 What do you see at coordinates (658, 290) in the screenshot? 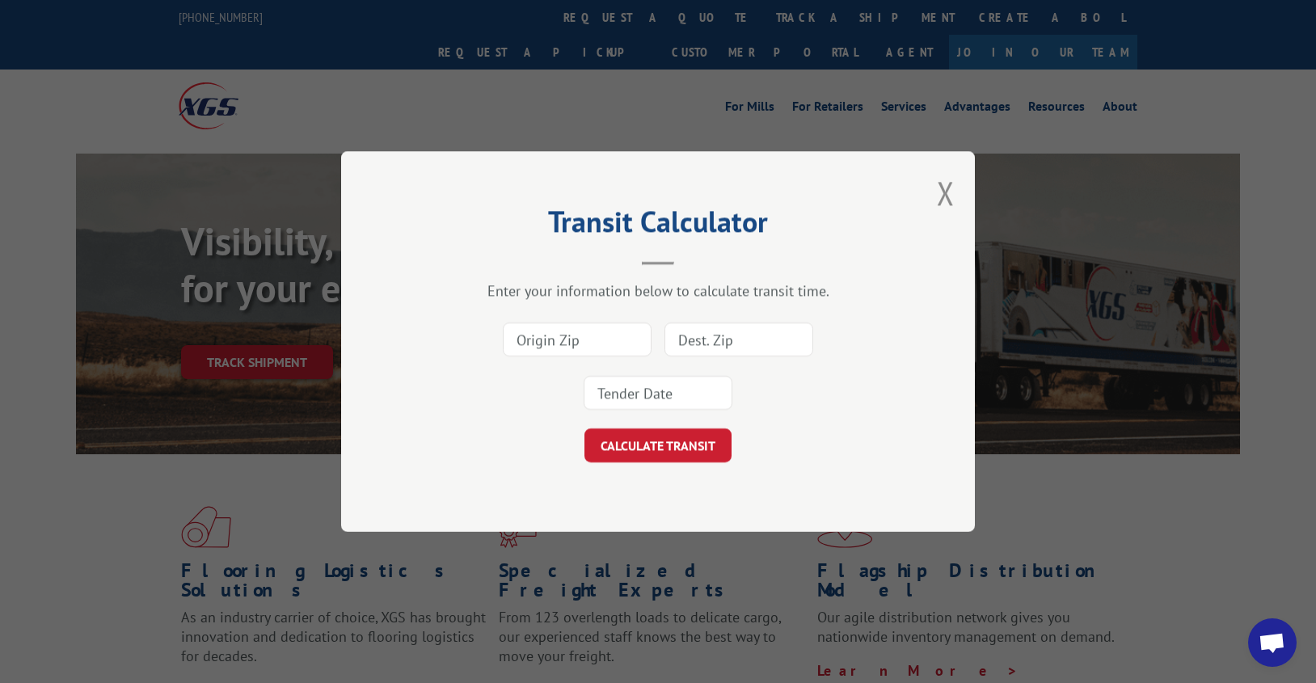
I see `div: Enter your information below to calculate transit time.` at bounding box center [658, 290].